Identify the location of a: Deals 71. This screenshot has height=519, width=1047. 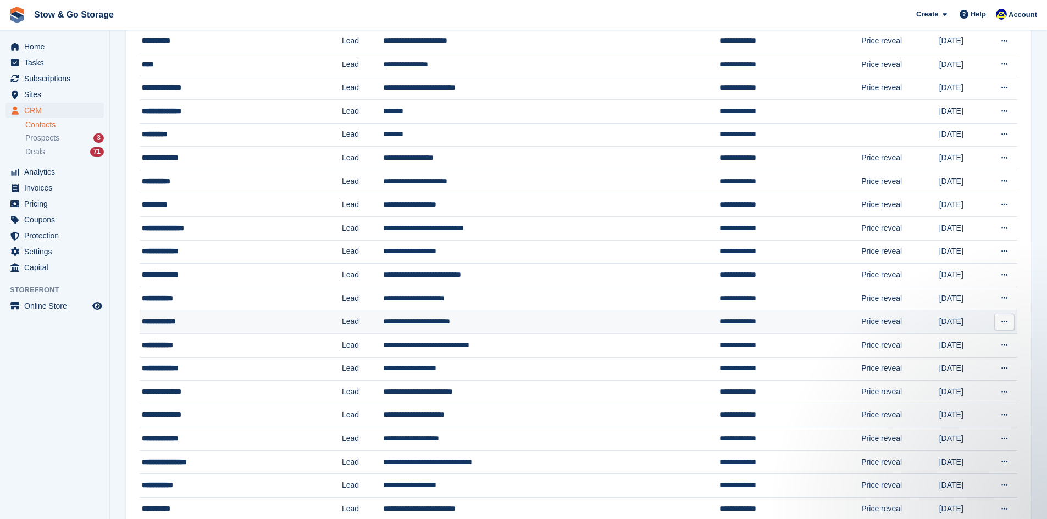
(64, 152).